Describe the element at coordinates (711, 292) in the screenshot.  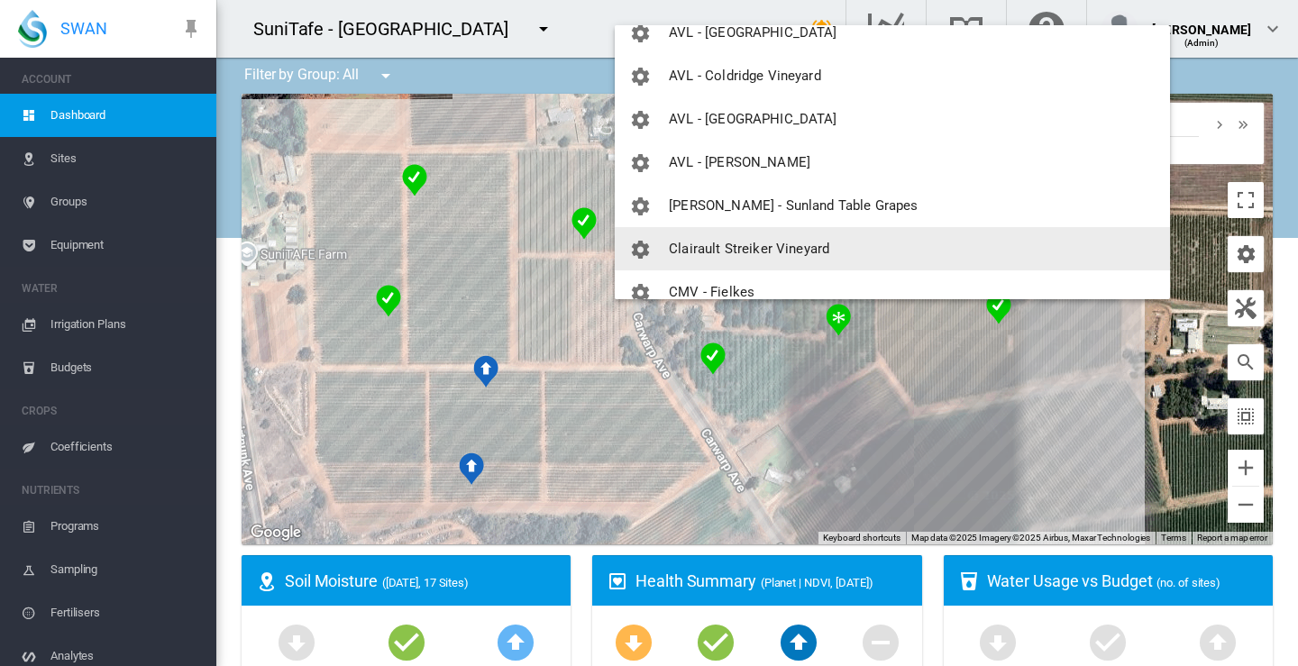
I see `span: CMV - Fielkes` at that location.